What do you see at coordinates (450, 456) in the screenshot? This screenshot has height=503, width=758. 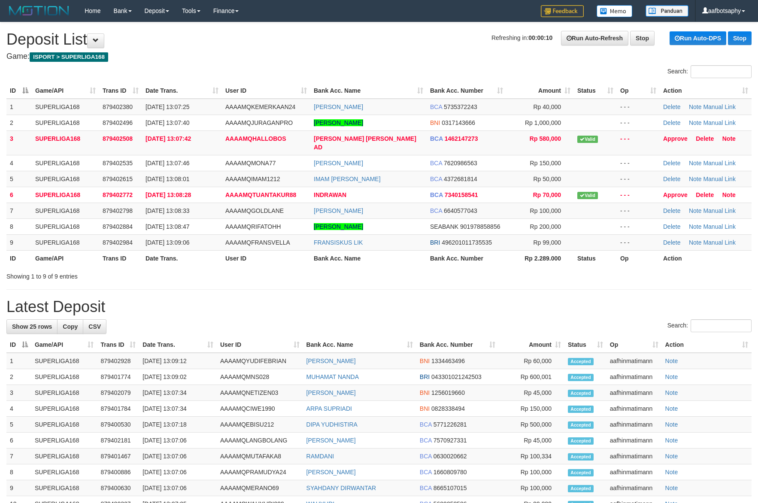 I see `span: Copy 0630020662 to clipboard` at bounding box center [450, 456].